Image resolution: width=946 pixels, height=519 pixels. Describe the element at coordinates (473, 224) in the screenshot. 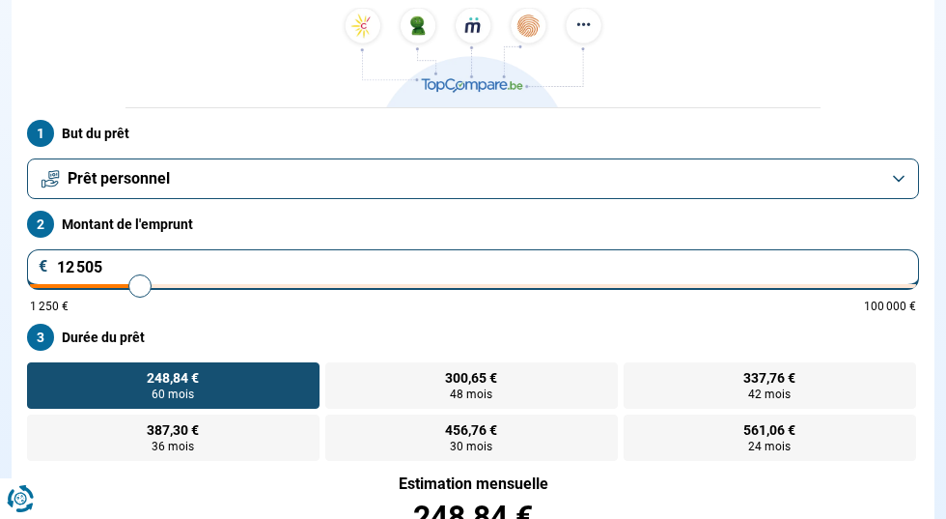

I see `label: Montant de l'emprunt` at that location.